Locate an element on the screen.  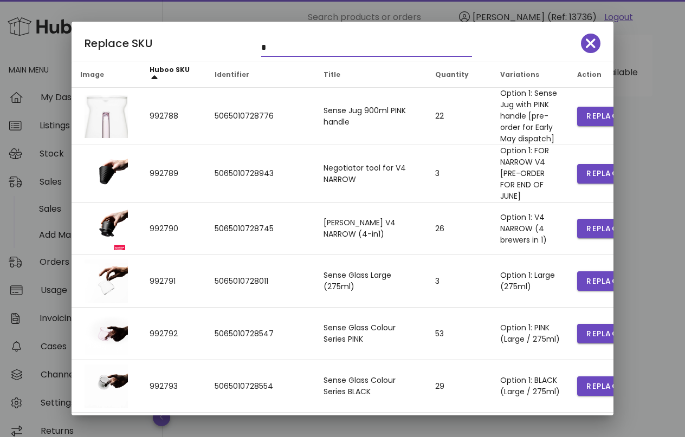
td: 29 is located at coordinates (459, 386).